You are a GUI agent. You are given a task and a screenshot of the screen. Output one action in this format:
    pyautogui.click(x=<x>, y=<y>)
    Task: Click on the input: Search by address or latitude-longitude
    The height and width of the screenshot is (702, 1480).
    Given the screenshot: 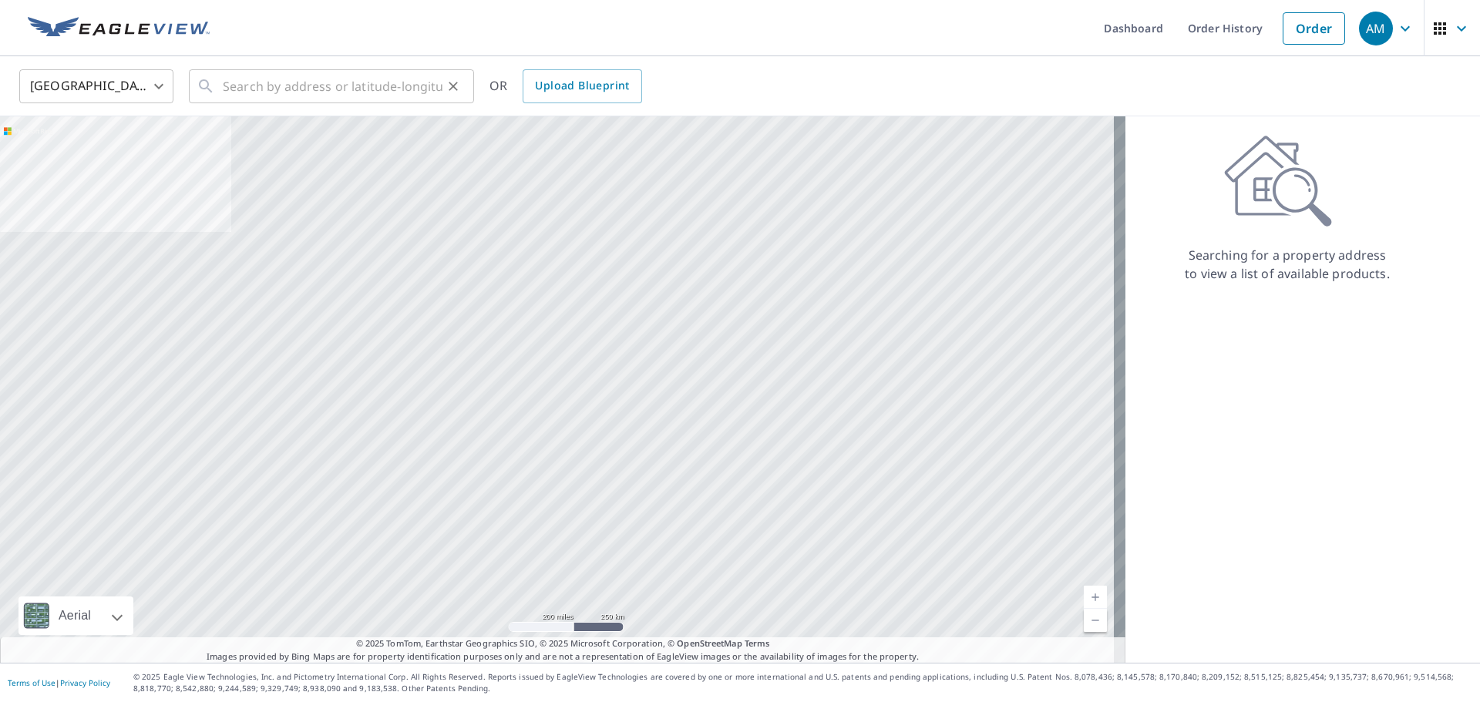 What is the action you would take?
    pyautogui.click(x=332, y=86)
    